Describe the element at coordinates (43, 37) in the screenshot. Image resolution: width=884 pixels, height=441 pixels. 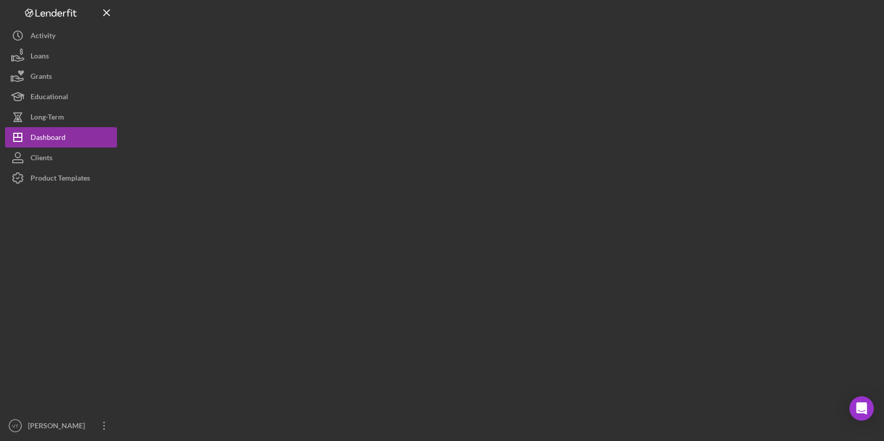
I see `div: Activity` at that location.